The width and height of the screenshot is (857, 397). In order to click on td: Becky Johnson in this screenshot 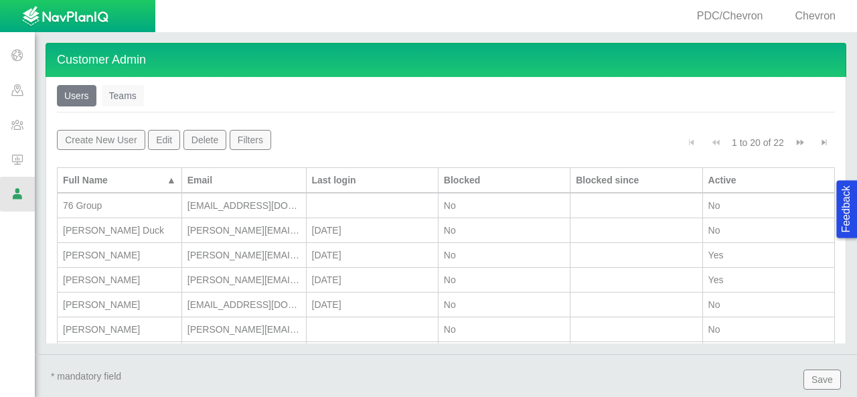, I will do `click(120, 255)`.